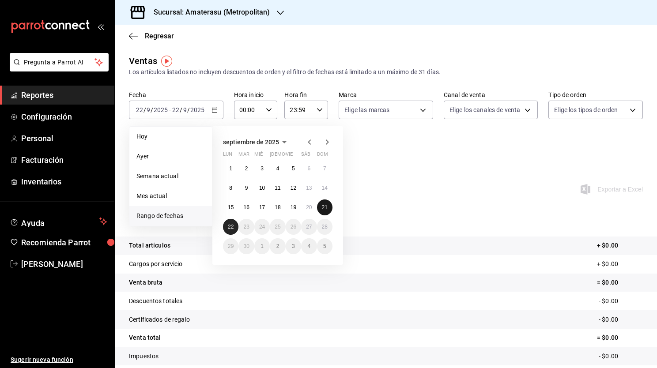 The image size is (657, 368). Describe the element at coordinates (277, 227) in the screenshot. I see `button: 25 de septiembre de 2025` at that location.